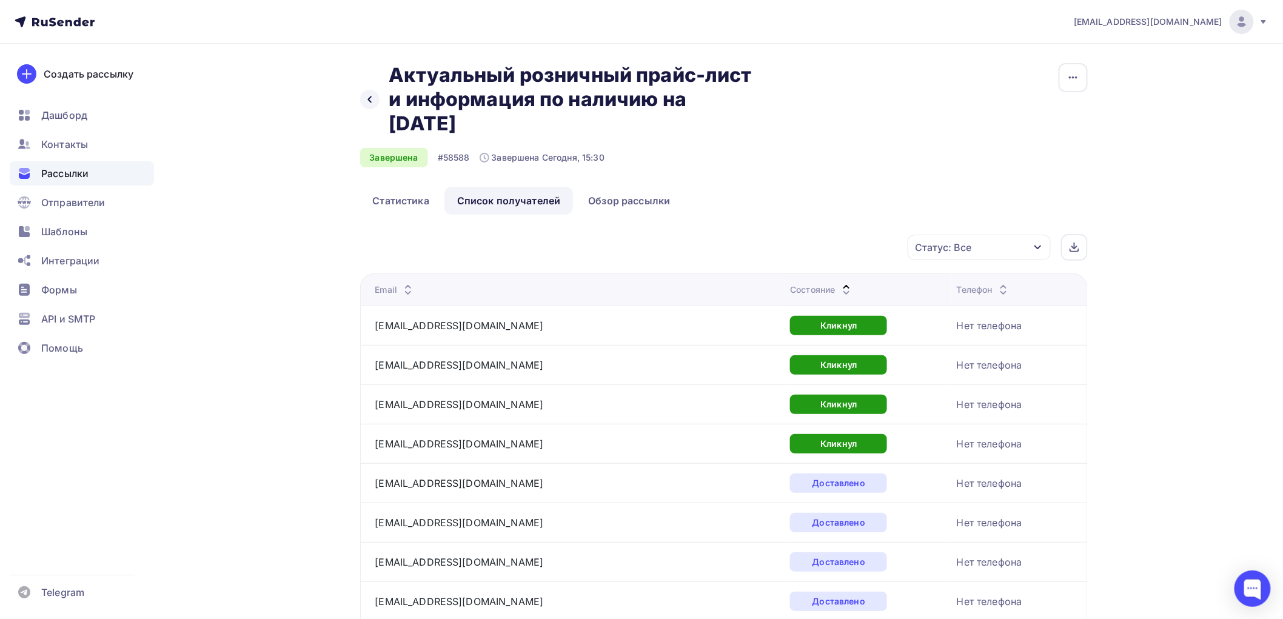 The height and width of the screenshot is (619, 1283). Describe the element at coordinates (629, 201) in the screenshot. I see `a: Обзор рассылки` at that location.